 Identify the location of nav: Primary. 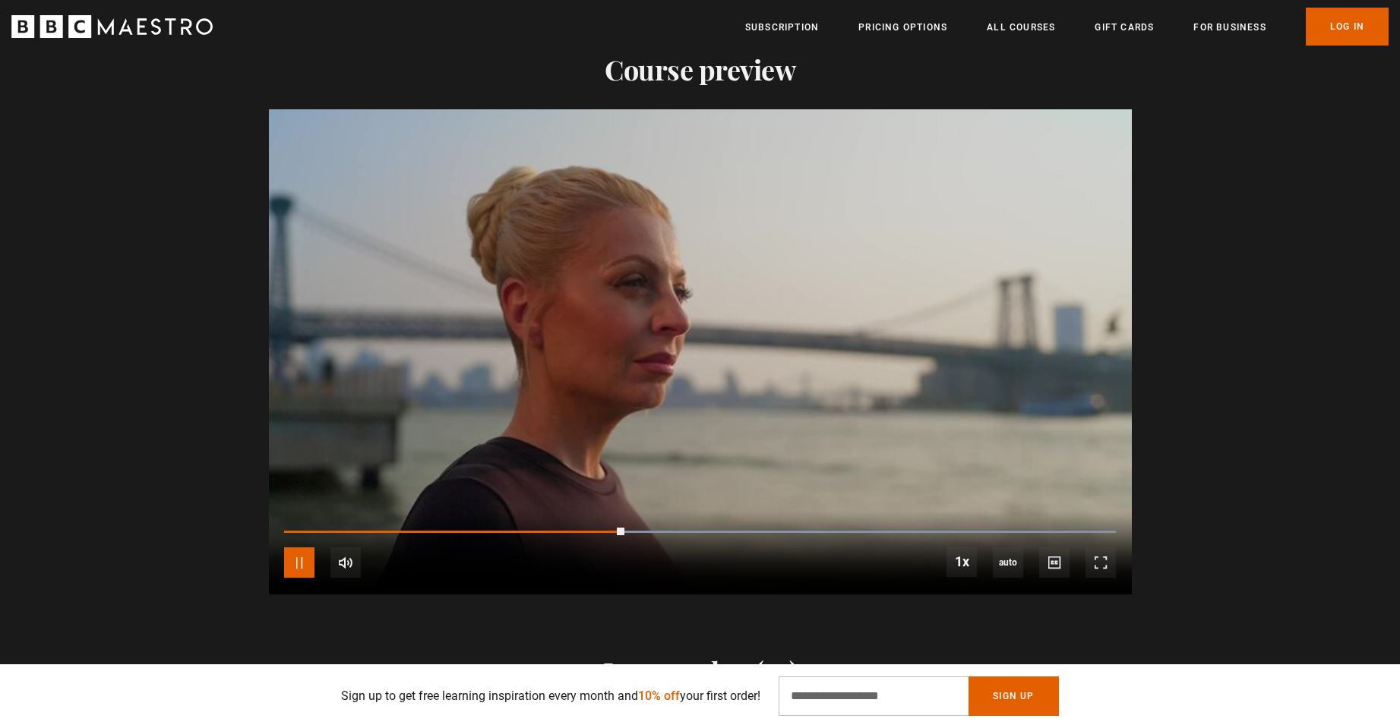
(1066, 27).